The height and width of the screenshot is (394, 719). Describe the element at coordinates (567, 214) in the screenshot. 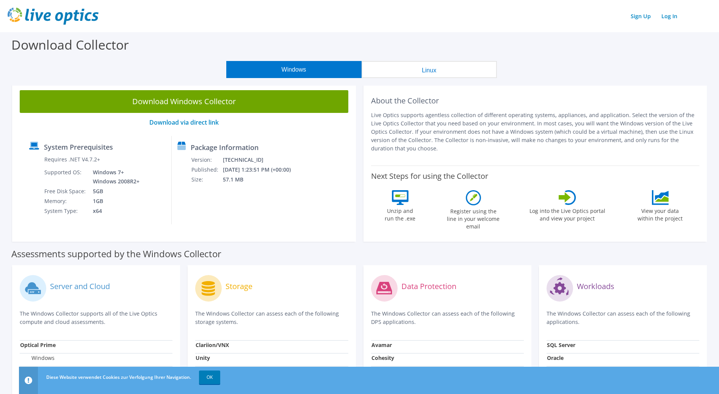

I see `label: Log into the Live Optics portal and view your project` at that location.